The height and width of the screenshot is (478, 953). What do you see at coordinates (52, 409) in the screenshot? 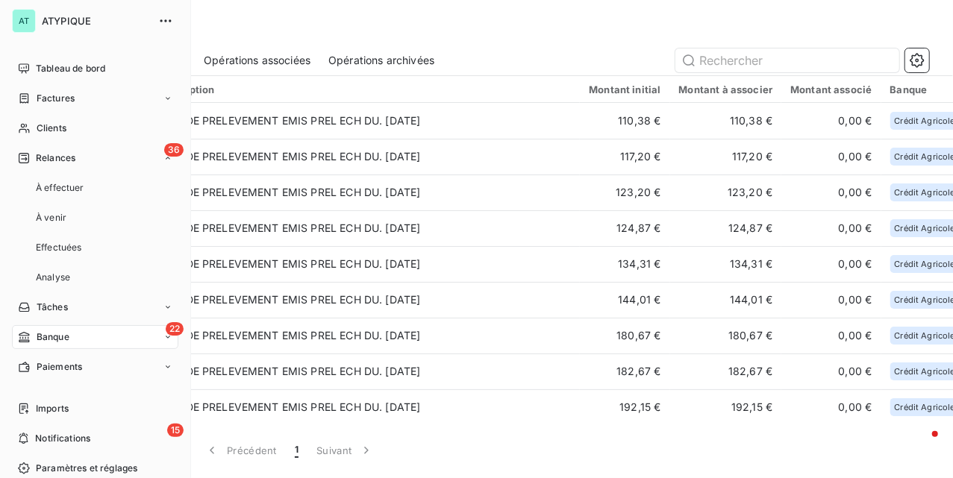
I see `span: Imports` at bounding box center [52, 409].